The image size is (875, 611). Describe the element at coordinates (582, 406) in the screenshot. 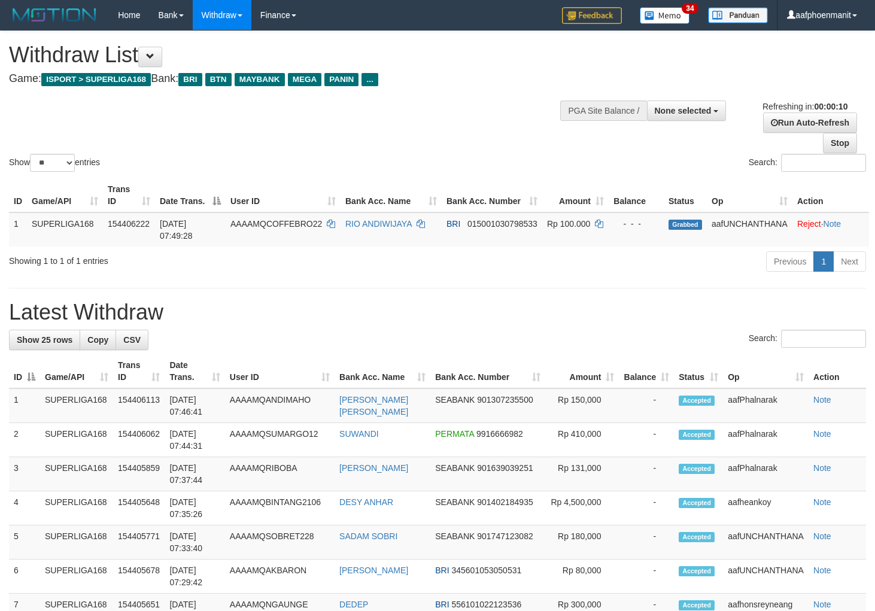

I see `td: Rp 150,000` at that location.